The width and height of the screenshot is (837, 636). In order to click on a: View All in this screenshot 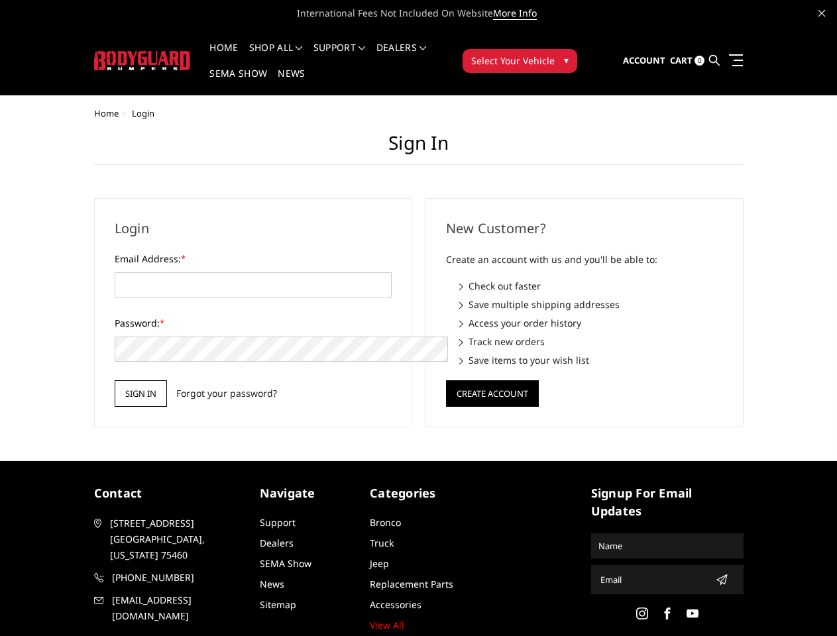, I will do `click(387, 625)`.